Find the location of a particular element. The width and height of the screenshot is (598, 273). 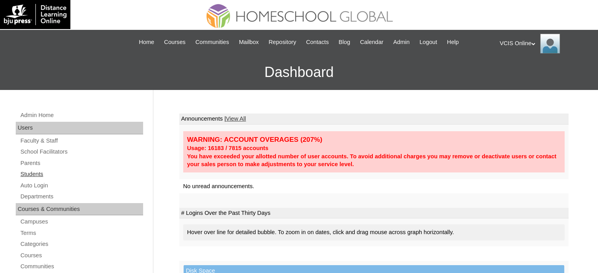

span: Blog is located at coordinates (344, 42).